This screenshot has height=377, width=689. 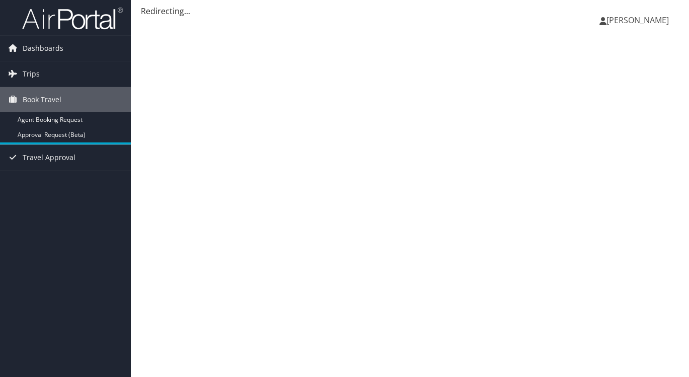 I want to click on div: Redirecting..., so click(x=410, y=11).